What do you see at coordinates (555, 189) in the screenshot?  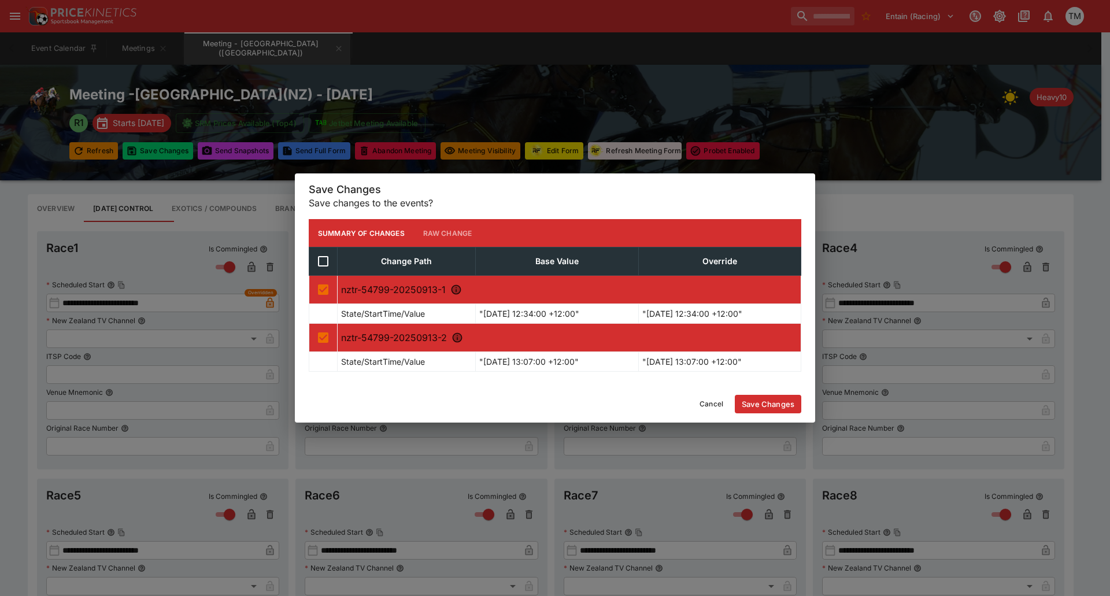 I see `h5: Save Changes` at bounding box center [555, 189].